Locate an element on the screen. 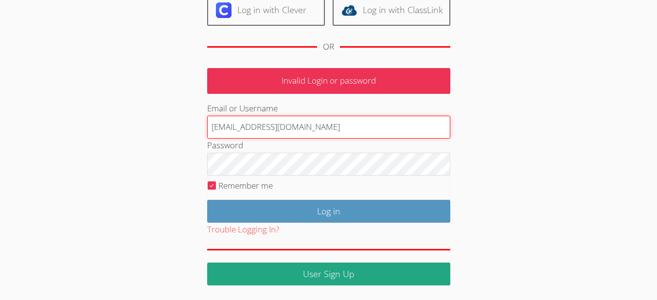 This screenshot has width=657, height=300. input: Log in is located at coordinates (329, 211).